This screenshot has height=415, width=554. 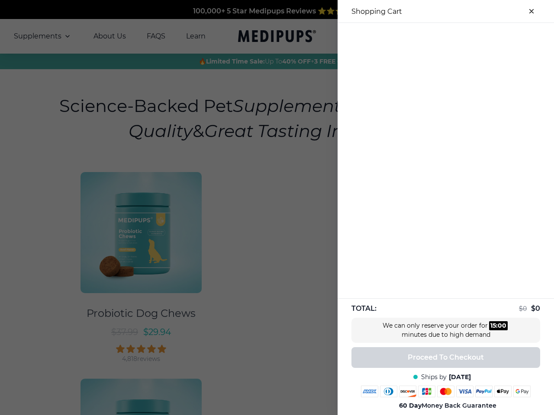 I want to click on button: close-cart, so click(x=531, y=11).